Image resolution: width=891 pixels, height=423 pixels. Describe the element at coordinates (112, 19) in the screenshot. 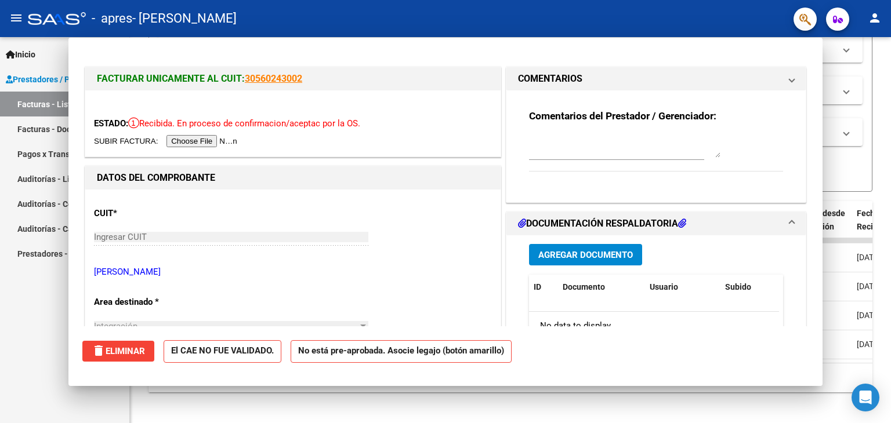

I see `span: - apres` at that location.